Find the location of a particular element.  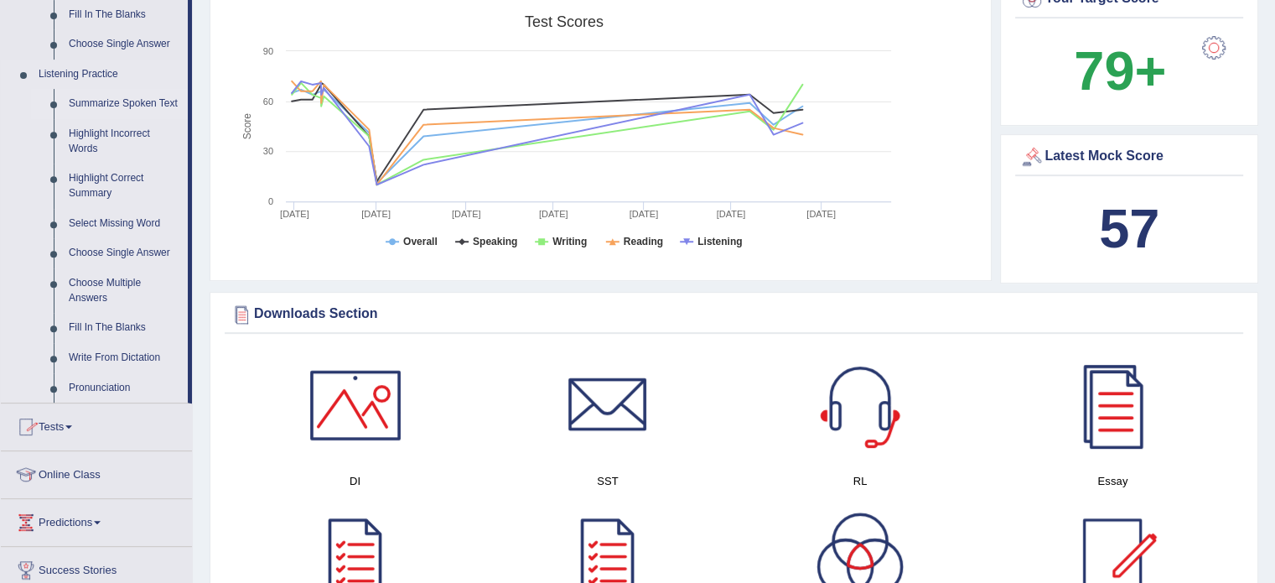

a: Predictions is located at coordinates (96, 520).